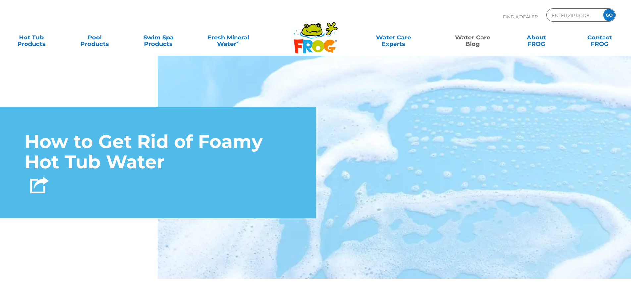 The width and height of the screenshot is (631, 305). What do you see at coordinates (473, 37) in the screenshot?
I see `a: Water CareBlog` at bounding box center [473, 37].